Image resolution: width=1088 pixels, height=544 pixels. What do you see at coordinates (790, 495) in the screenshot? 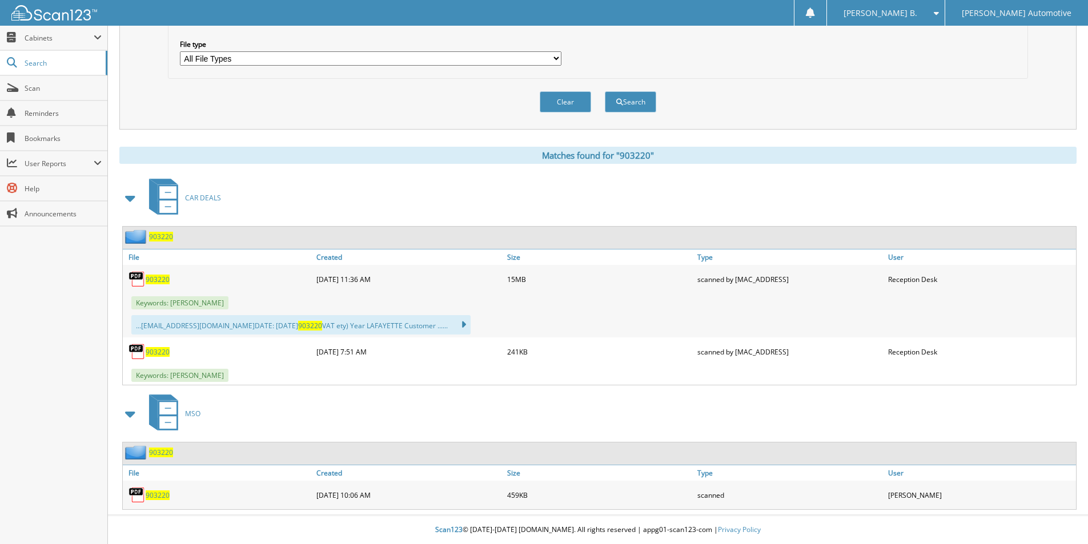
I see `div: scanned` at bounding box center [790, 495].